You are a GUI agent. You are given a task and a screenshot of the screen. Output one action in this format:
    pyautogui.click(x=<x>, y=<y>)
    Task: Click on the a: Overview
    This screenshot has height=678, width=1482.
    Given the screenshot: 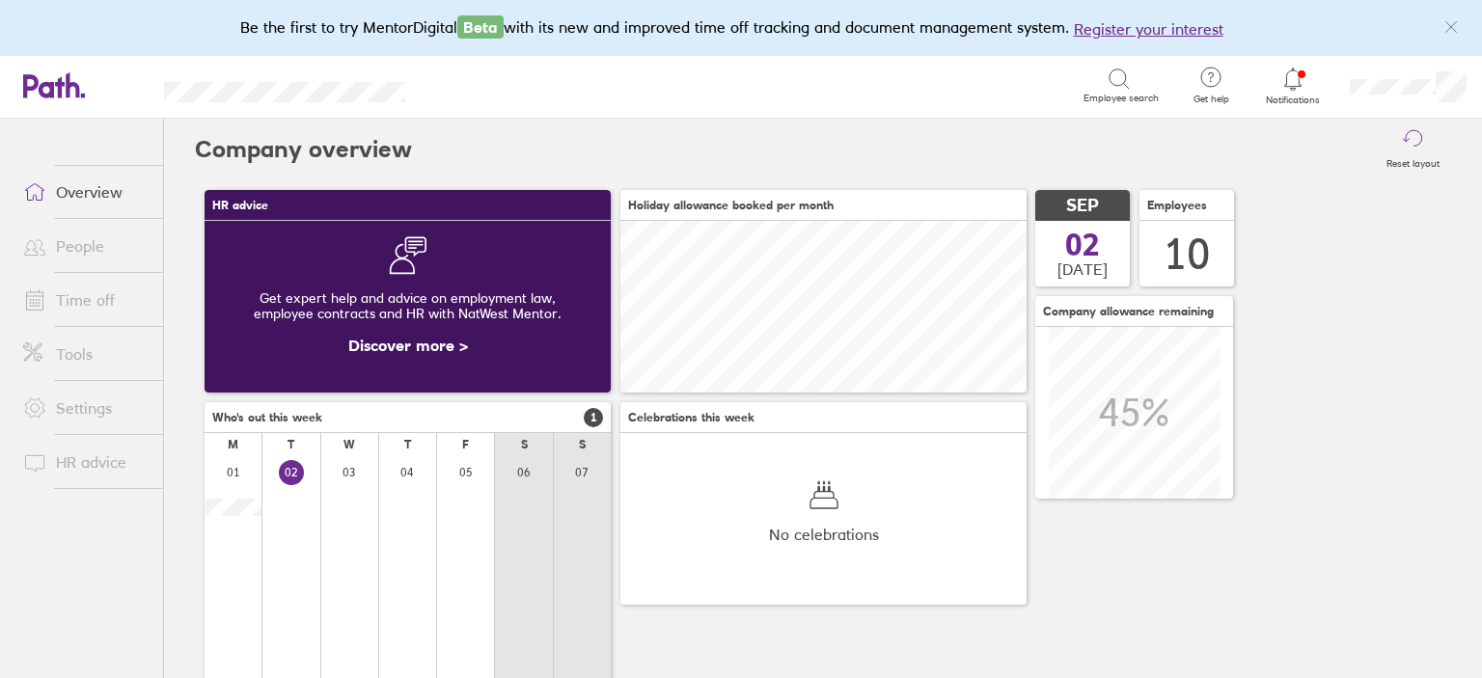 What is the action you would take?
    pyautogui.click(x=85, y=192)
    